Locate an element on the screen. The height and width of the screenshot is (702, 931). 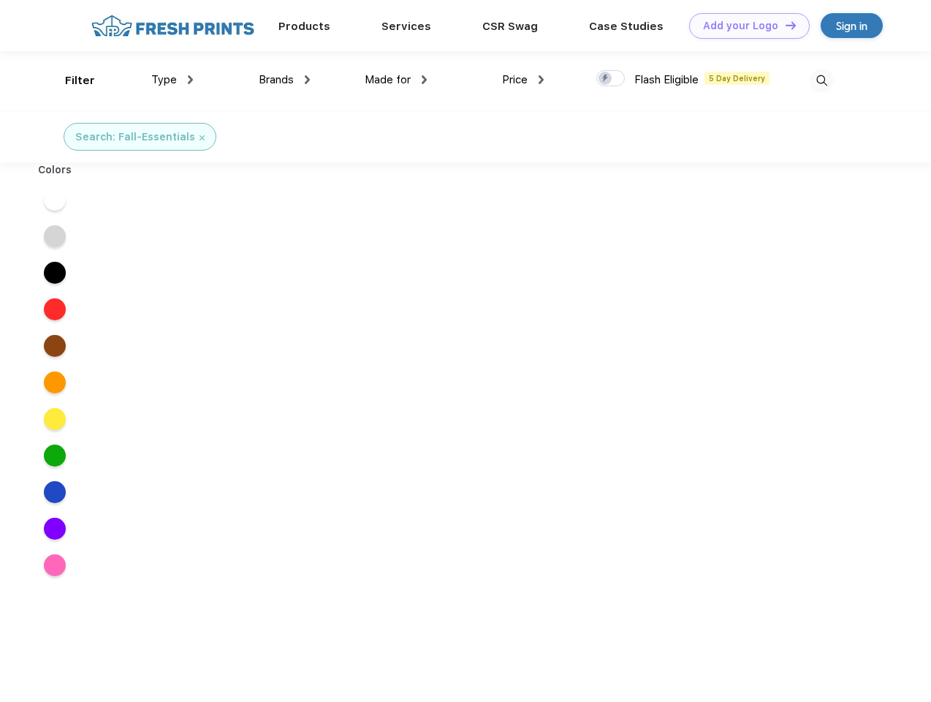
img: fo%20logo%202.webp is located at coordinates (173, 26).